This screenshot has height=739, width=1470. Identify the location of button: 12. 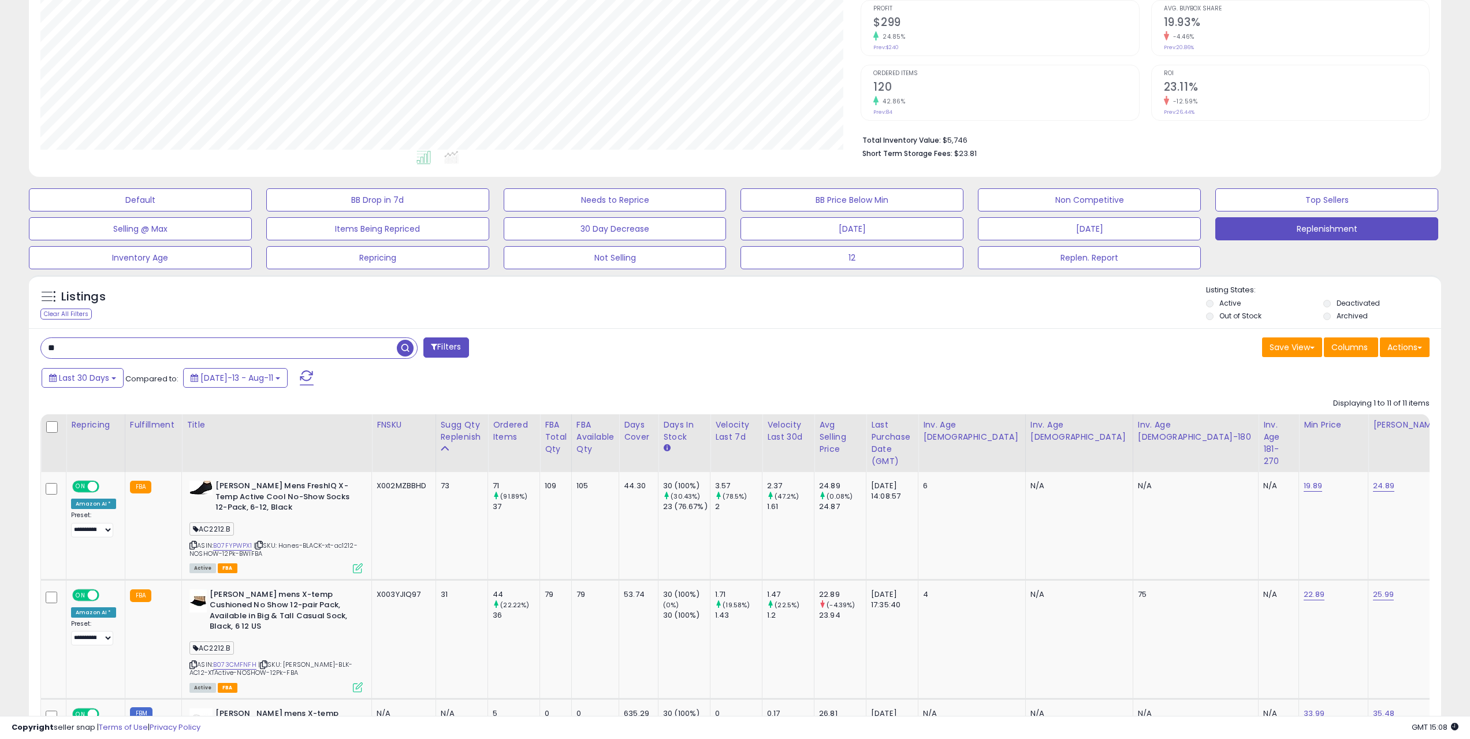
(852, 258).